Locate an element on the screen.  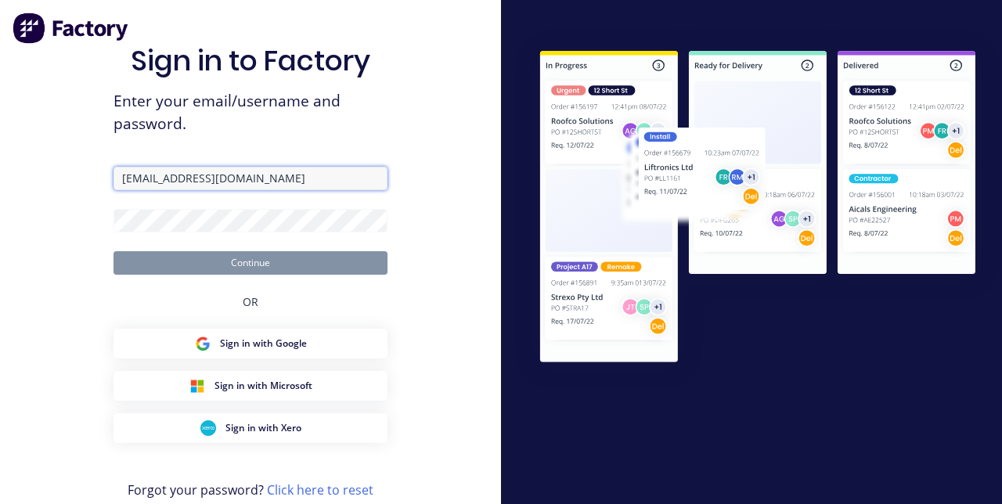
h1: Sign in to Factory is located at coordinates (250, 60).